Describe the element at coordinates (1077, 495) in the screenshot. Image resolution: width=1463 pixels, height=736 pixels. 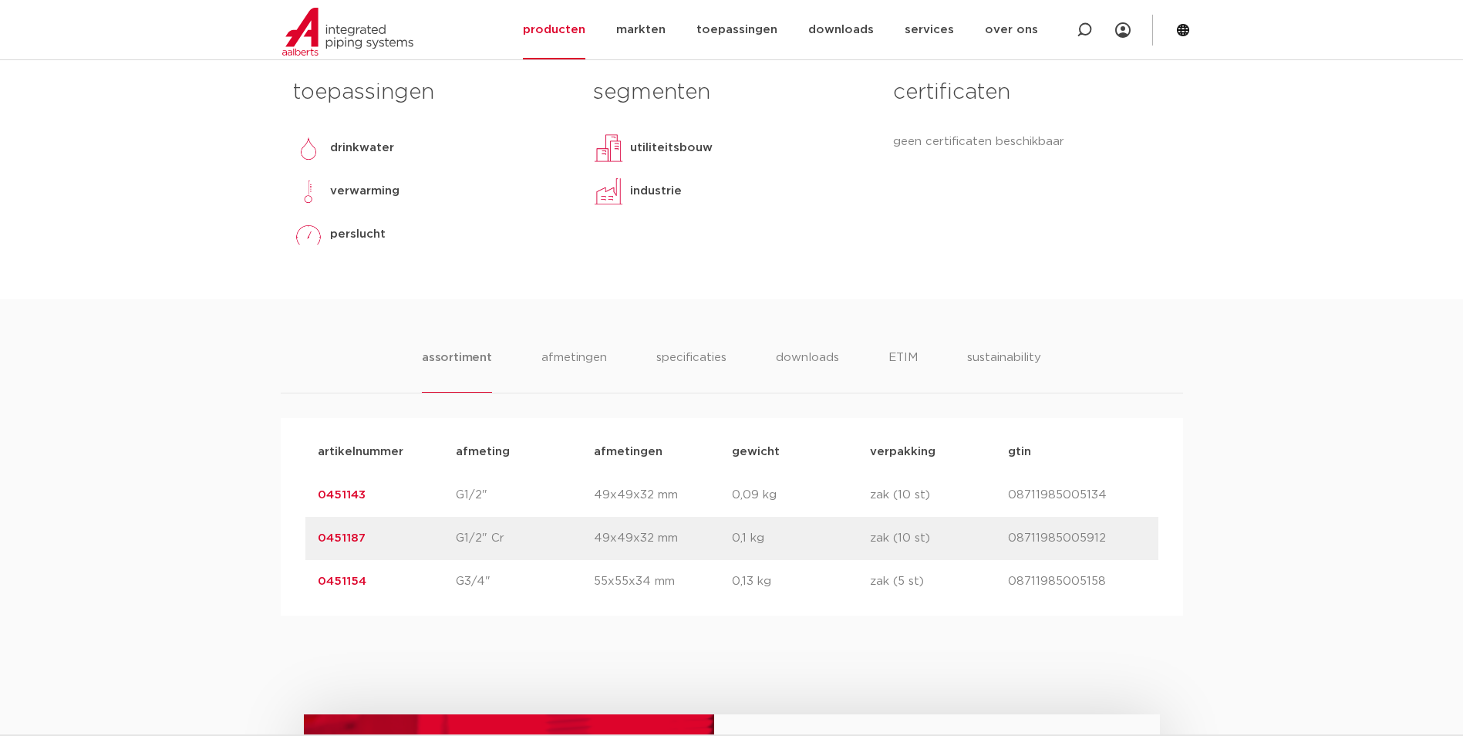
I see `p: 08711985005134` at that location.